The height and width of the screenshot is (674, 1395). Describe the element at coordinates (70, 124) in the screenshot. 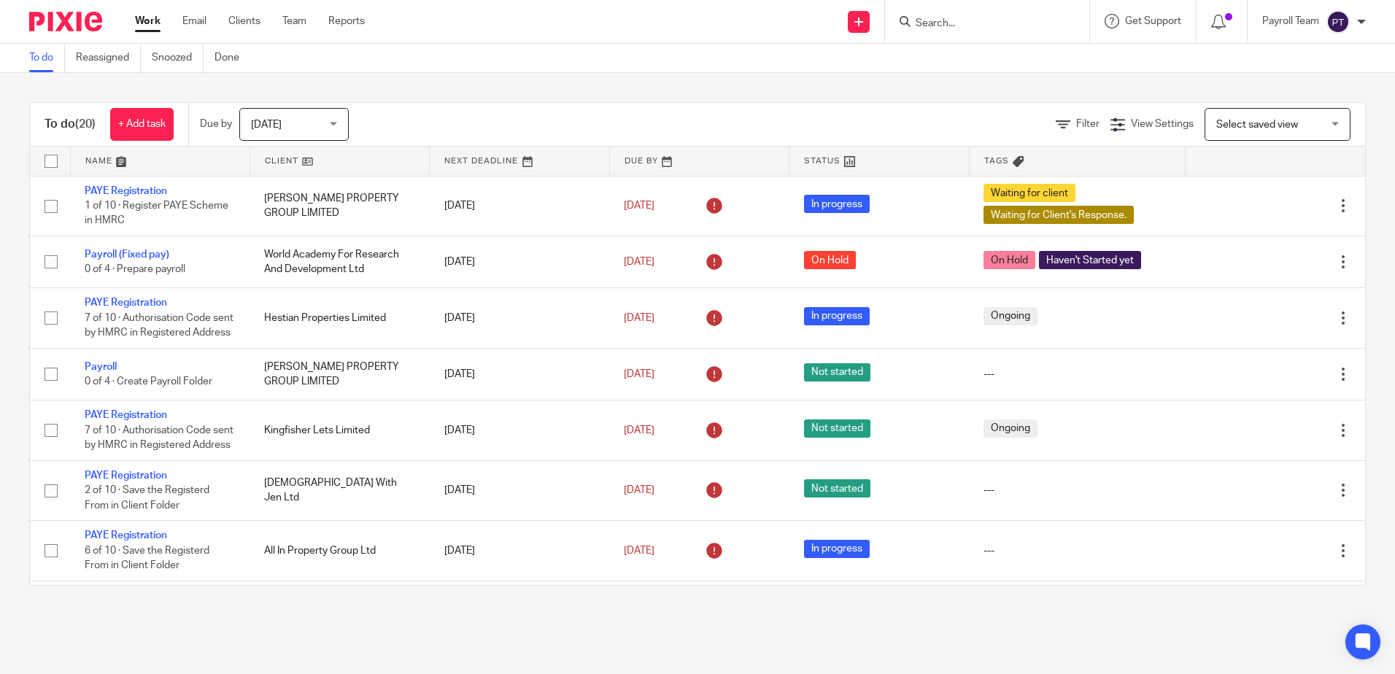

I see `h1: To do` at that location.